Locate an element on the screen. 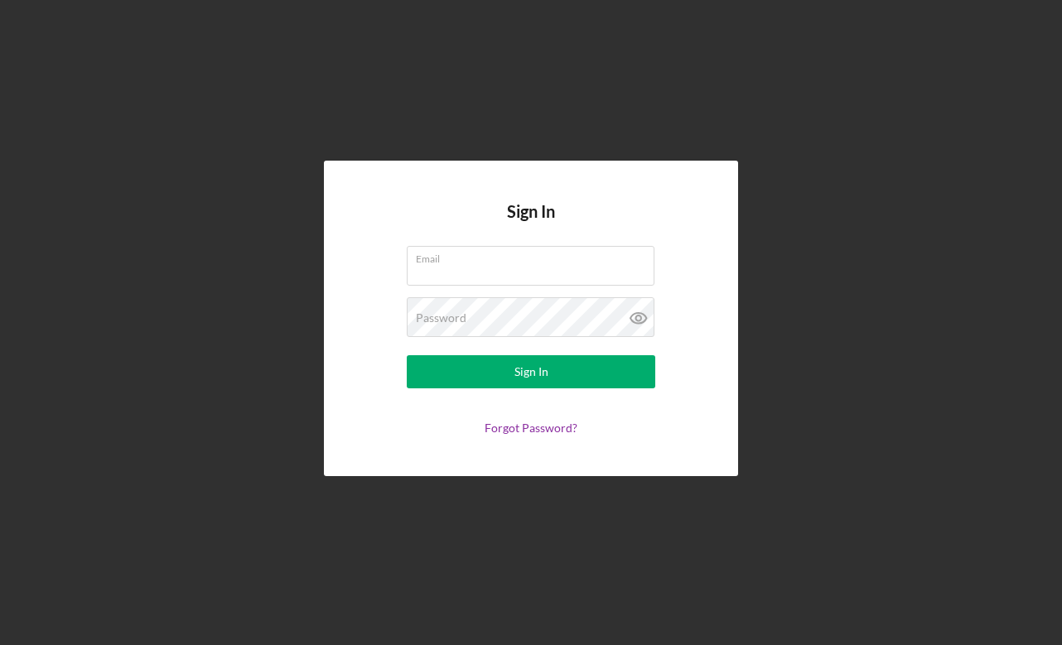 This screenshot has width=1062, height=645. a: Forgot Password? is located at coordinates (531, 427).